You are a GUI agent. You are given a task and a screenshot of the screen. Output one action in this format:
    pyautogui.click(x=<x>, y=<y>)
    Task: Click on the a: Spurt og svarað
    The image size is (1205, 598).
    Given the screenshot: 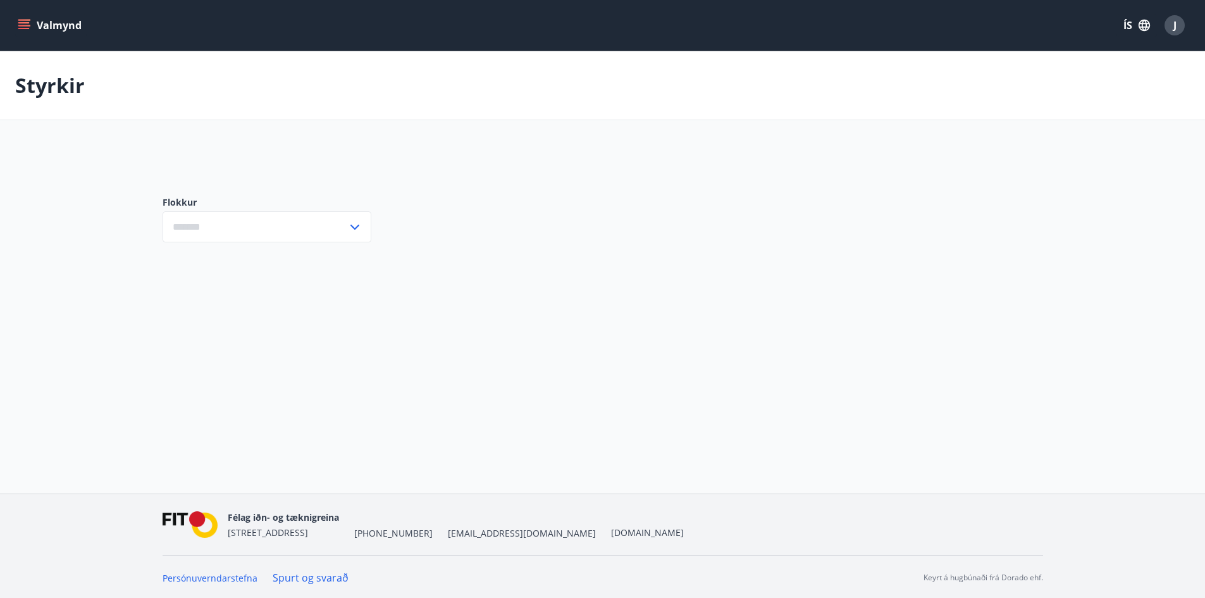 What is the action you would take?
    pyautogui.click(x=310, y=577)
    